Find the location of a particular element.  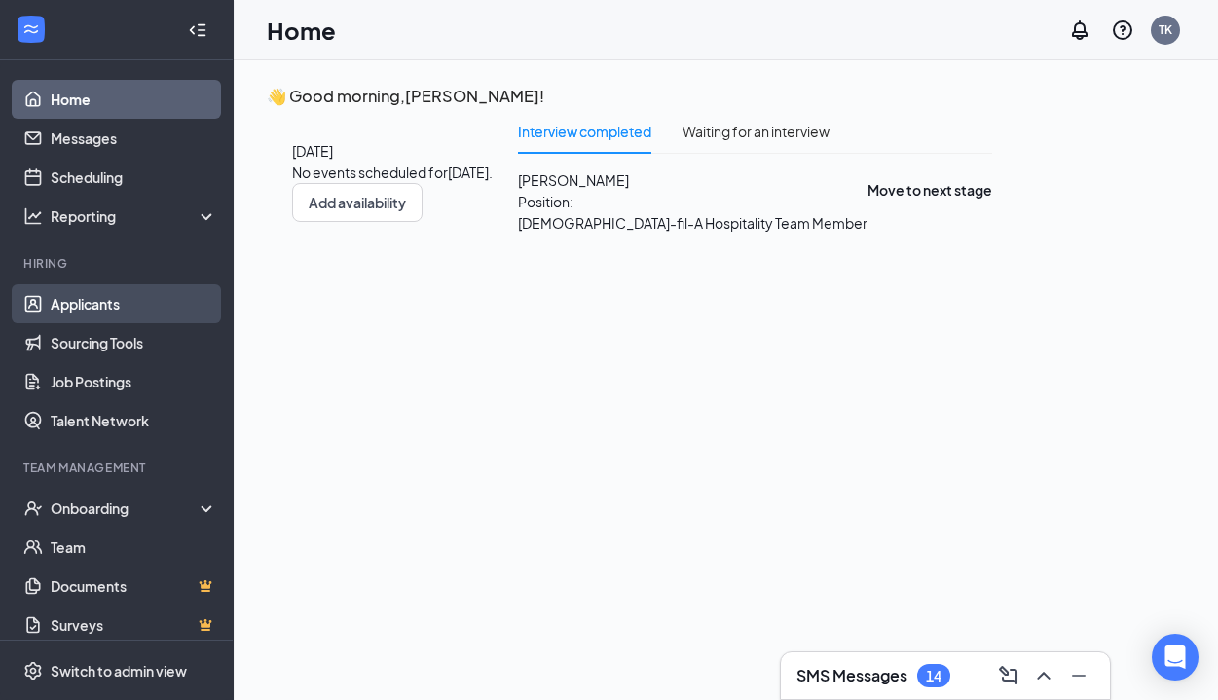

div: Reporting is located at coordinates (134, 216).